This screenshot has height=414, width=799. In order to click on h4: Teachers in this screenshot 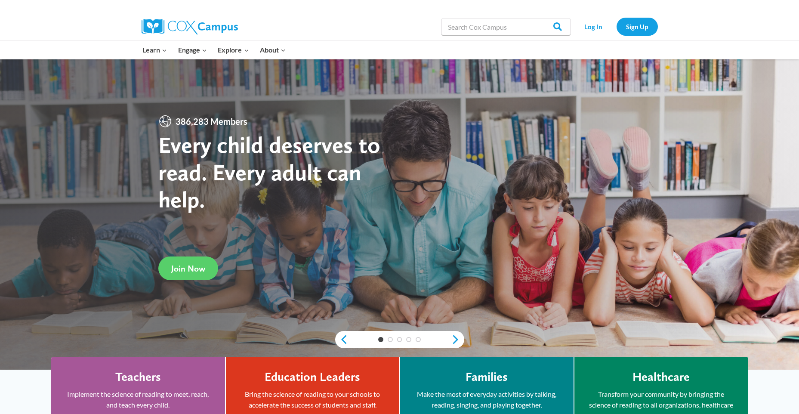, I will do `click(138, 377)`.